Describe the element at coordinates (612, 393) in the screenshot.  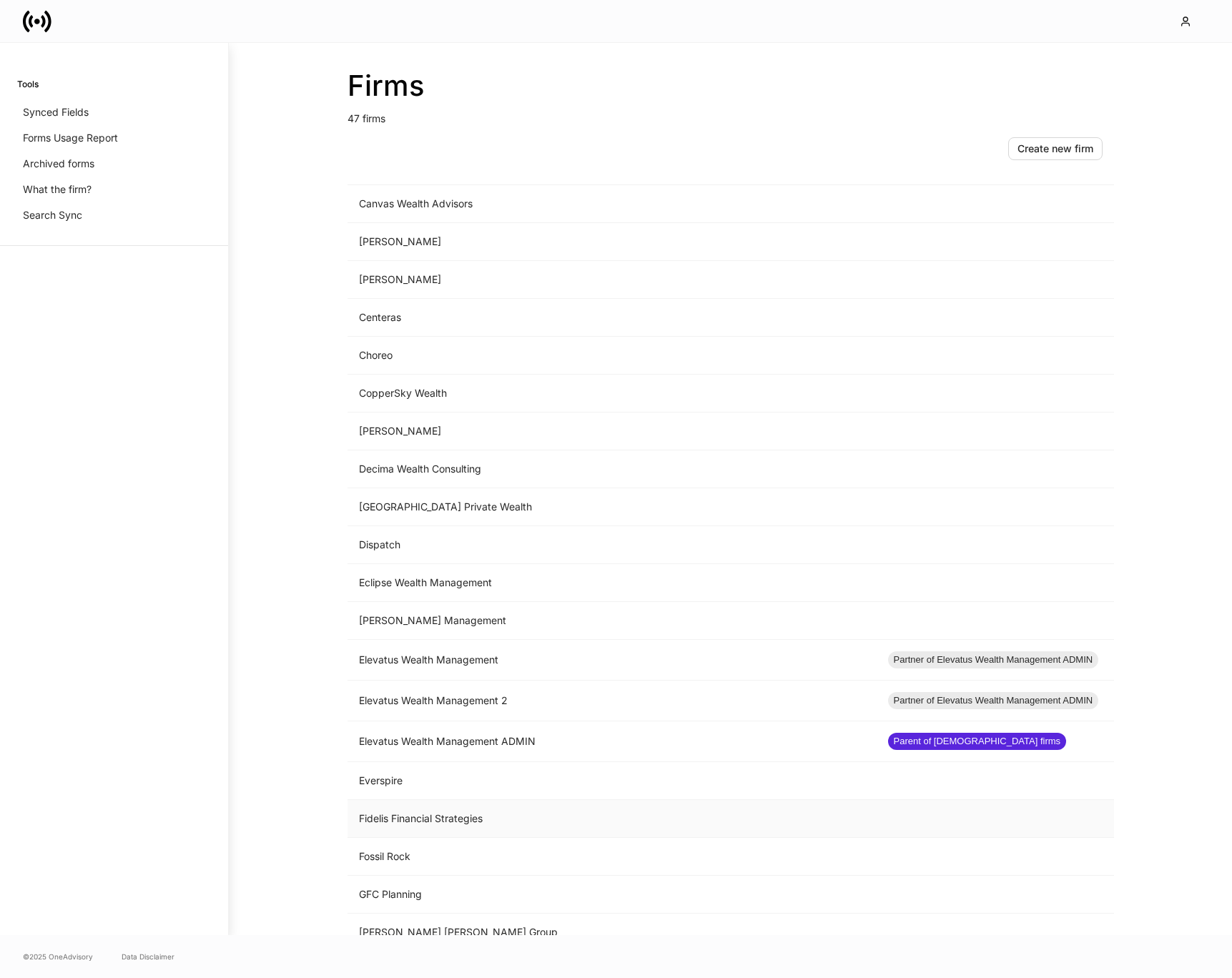
I see `td: CopperSky Wealth` at that location.